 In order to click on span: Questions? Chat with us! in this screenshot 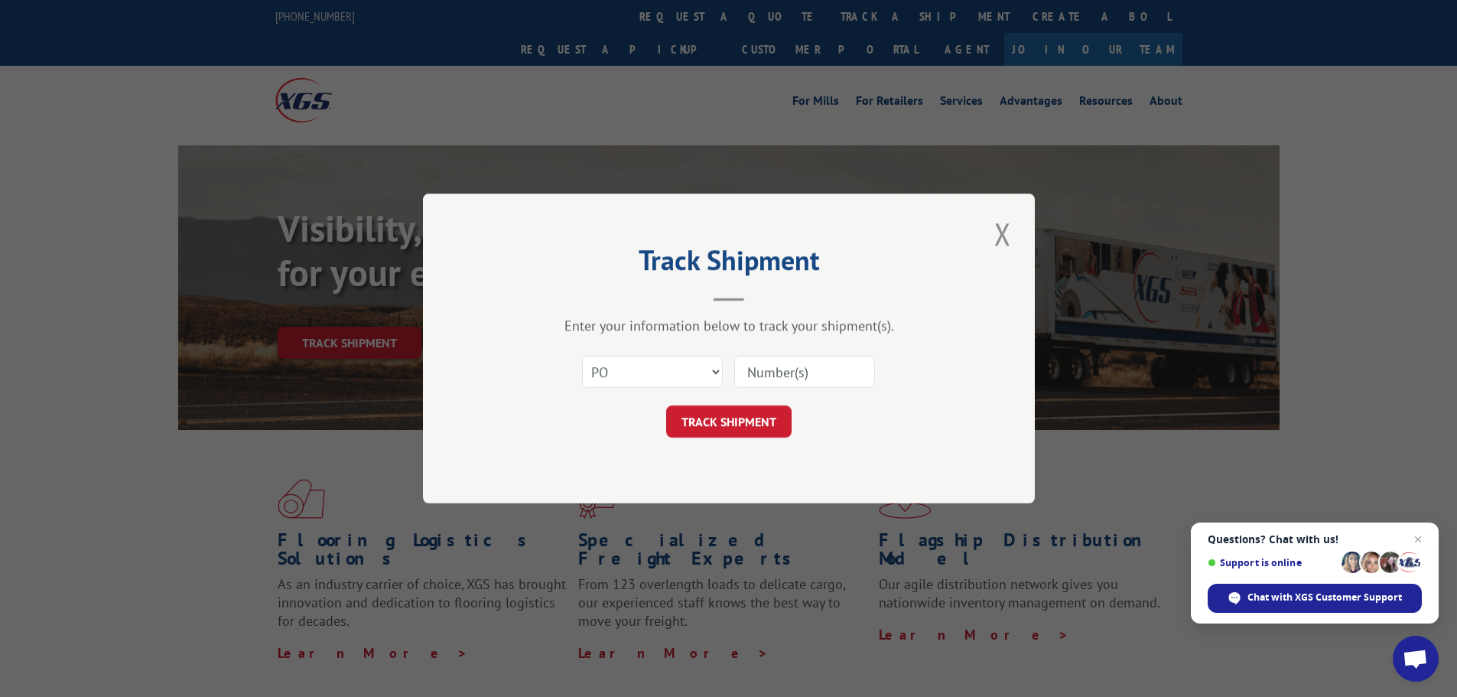, I will do `click(1314, 539)`.